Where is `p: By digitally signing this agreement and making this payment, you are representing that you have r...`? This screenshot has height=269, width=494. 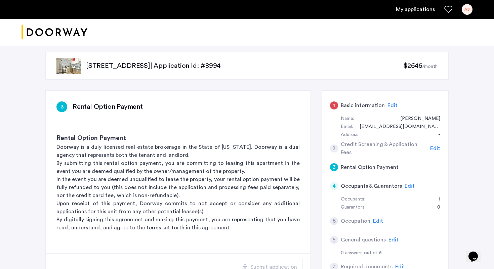
p: By digitally signing this agreement and making this payment, you are representing that you have r... is located at coordinates (178, 224).